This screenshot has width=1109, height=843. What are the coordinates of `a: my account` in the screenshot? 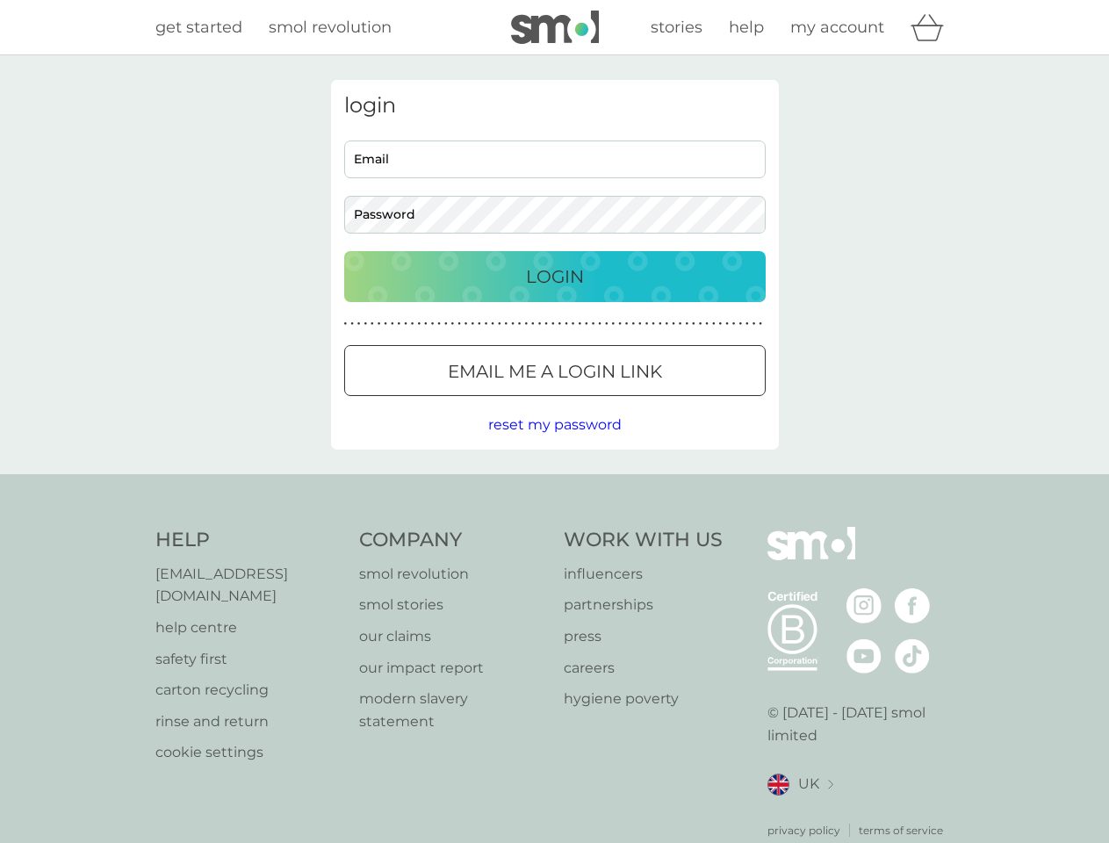 It's located at (837, 27).